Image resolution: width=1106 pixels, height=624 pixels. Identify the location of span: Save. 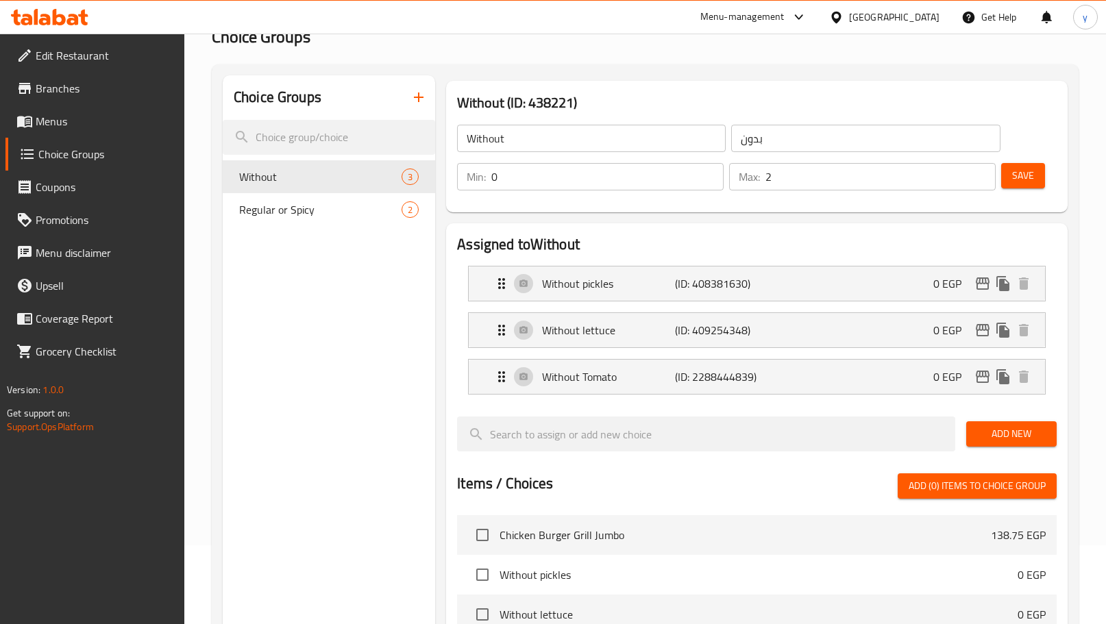
(1023, 175).